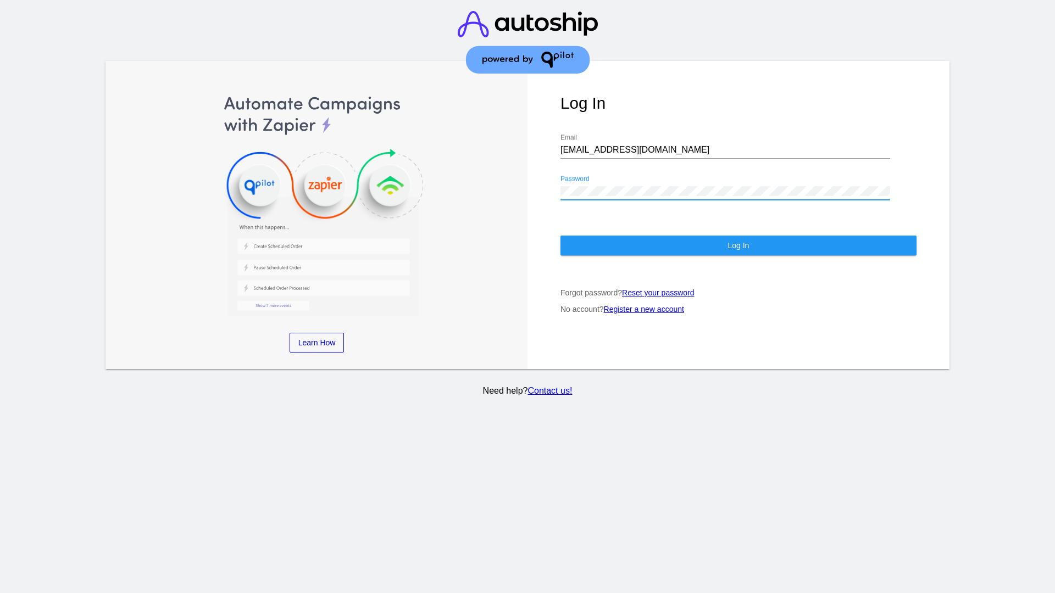 The image size is (1055, 593). What do you see at coordinates (658, 293) in the screenshot?
I see `a: Reset your password` at bounding box center [658, 293].